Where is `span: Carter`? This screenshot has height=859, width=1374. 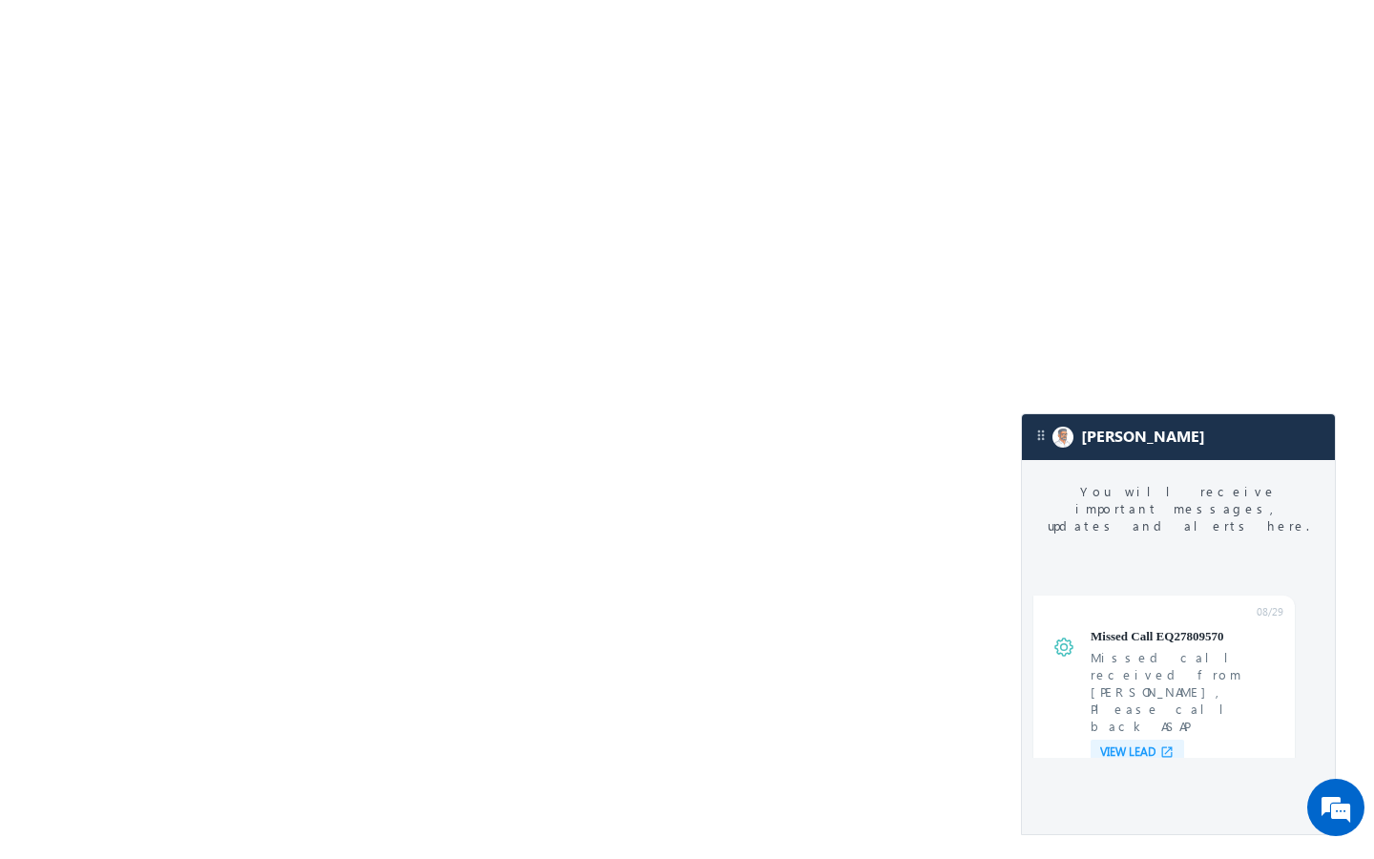
span: Carter is located at coordinates (1143, 436).